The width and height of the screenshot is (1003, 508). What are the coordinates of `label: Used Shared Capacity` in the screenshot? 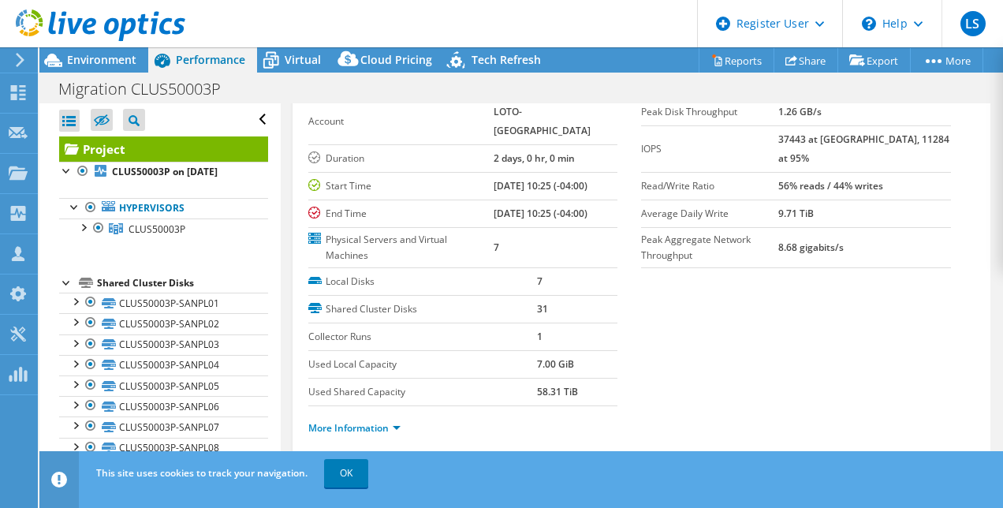 It's located at (423, 392).